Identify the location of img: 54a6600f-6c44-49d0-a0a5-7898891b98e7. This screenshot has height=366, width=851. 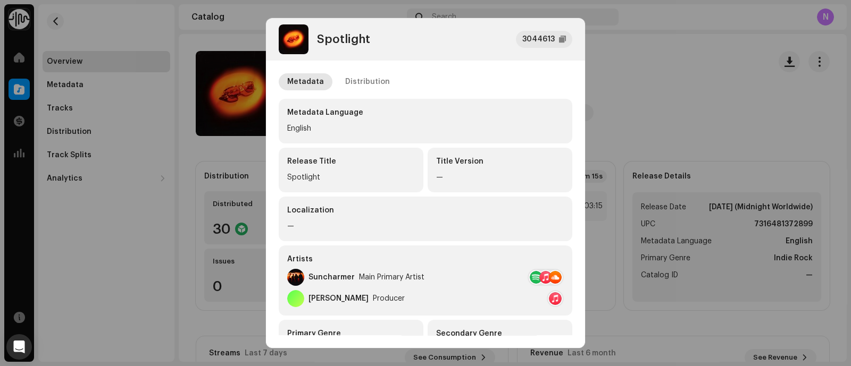
(296, 278).